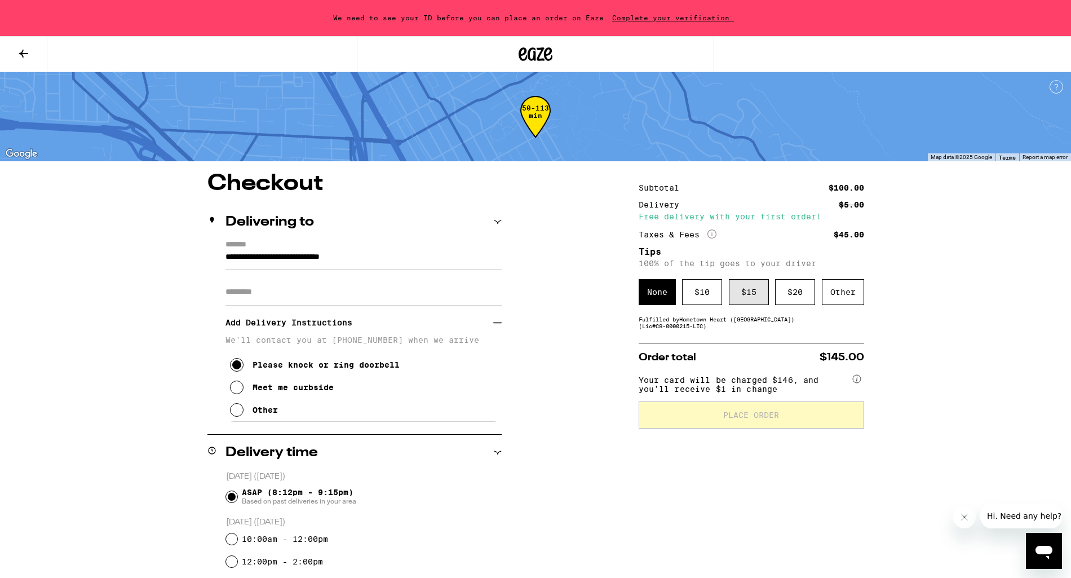 The height and width of the screenshot is (578, 1071). What do you see at coordinates (299, 496) in the screenshot?
I see `span: ASAP (8:12pm - 9:15pm)` at bounding box center [299, 496].